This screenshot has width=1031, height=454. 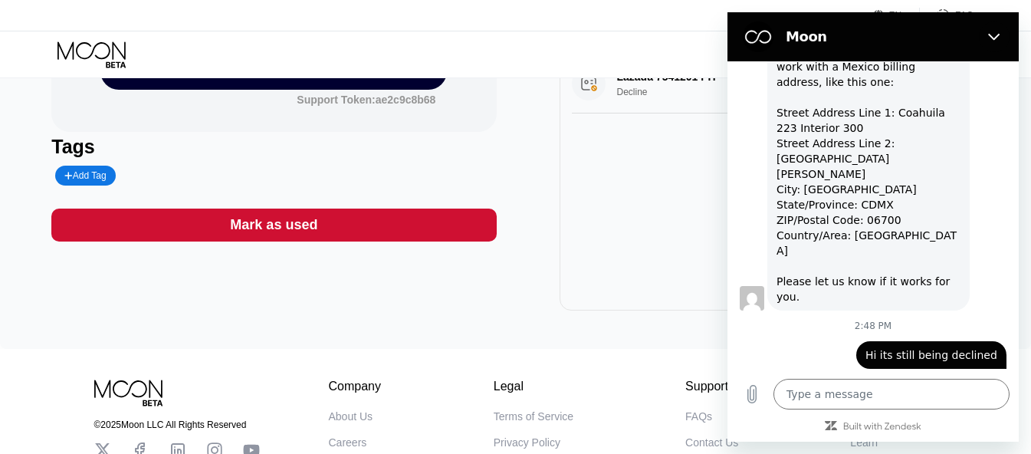 I want to click on p: 2:48 PM, so click(x=146, y=313).